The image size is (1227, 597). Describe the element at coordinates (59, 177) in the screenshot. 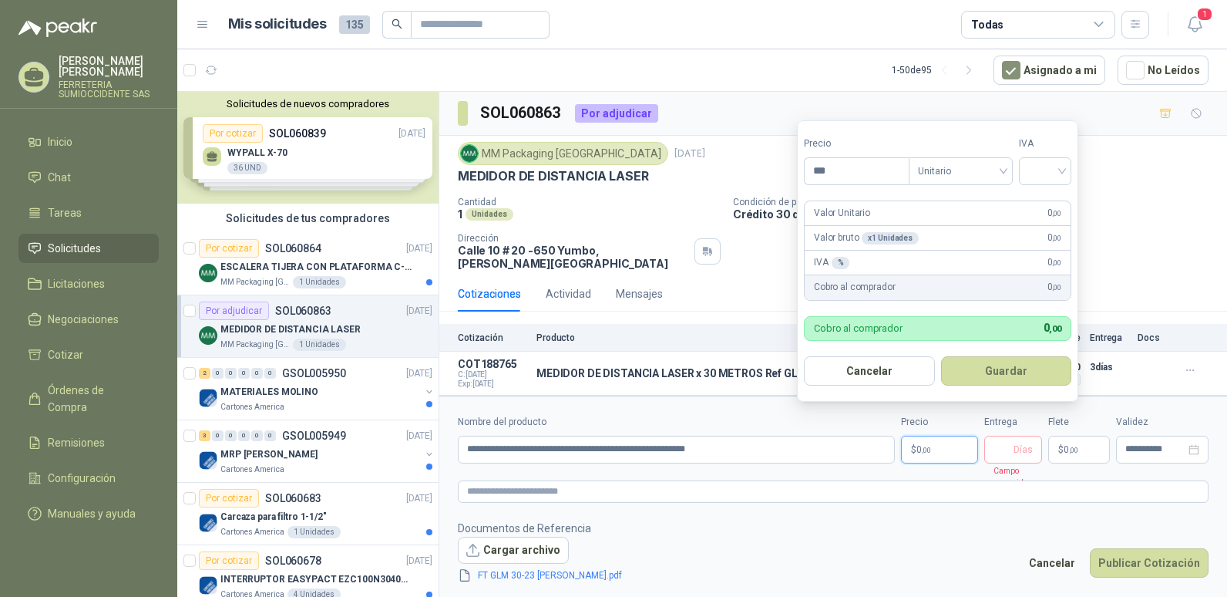

I see `span: Chat` at that location.